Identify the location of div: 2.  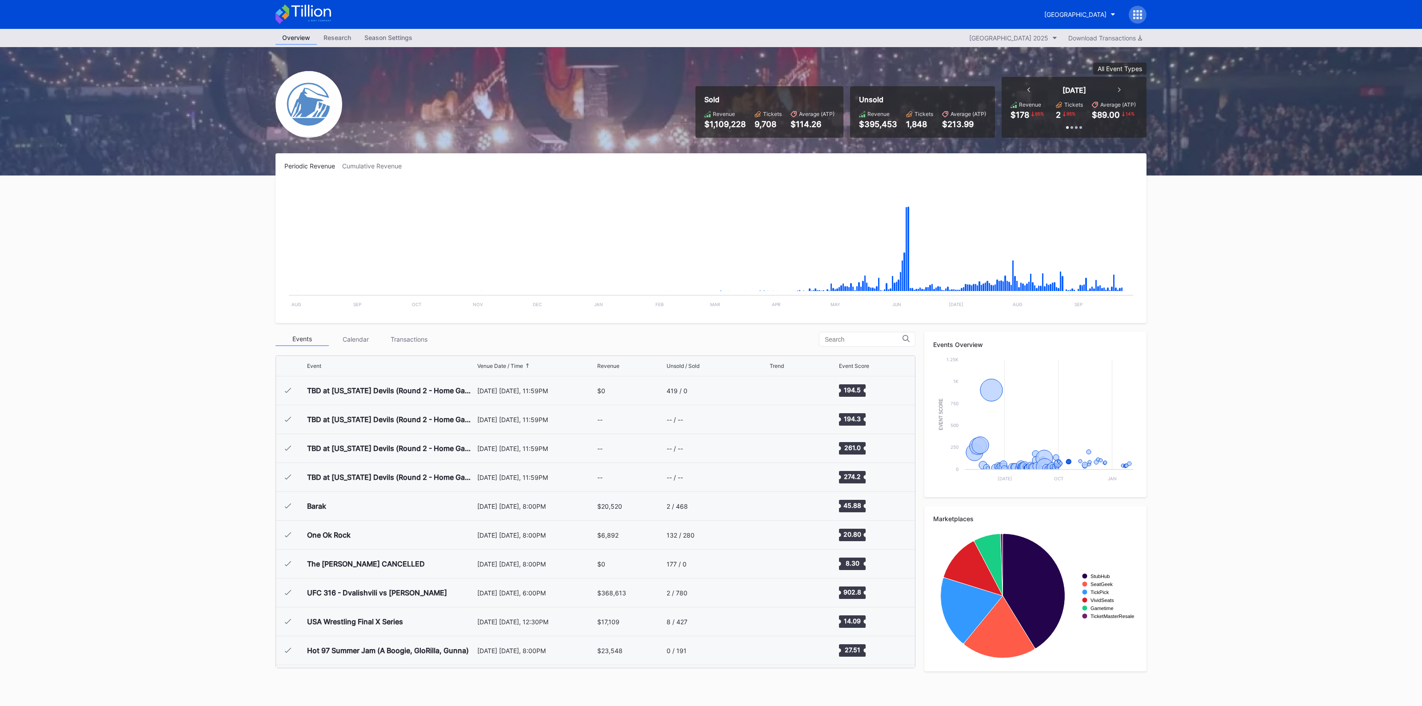
(1058, 115).